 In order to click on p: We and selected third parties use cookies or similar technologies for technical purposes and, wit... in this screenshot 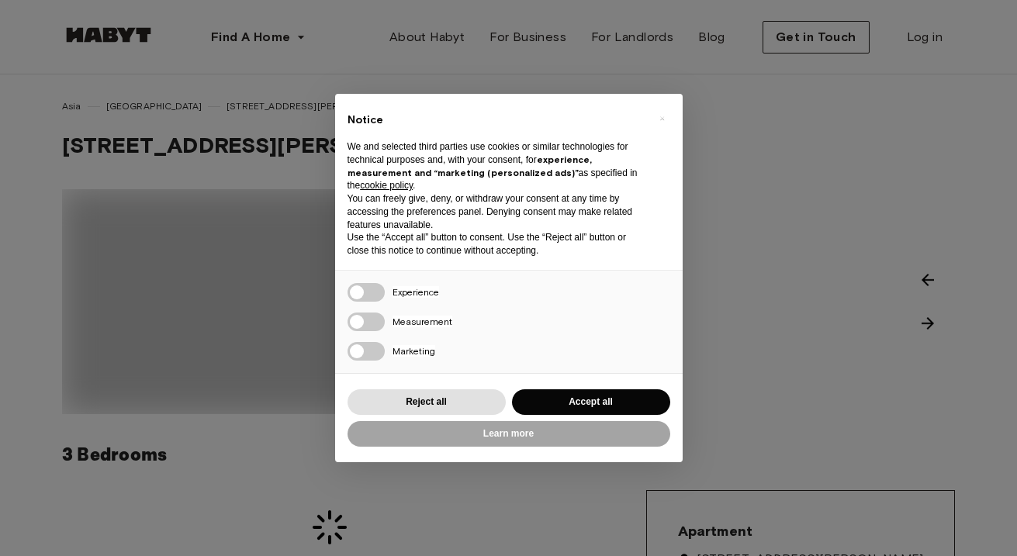, I will do `click(497, 166)`.